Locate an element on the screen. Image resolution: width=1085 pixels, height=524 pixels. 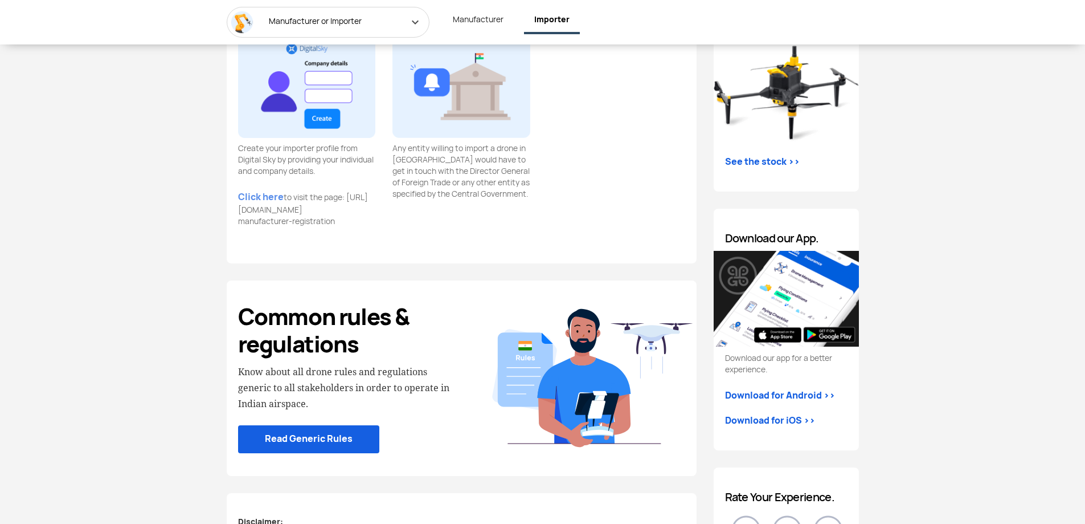
img: Manufacturer or Importer is located at coordinates (242, 22).